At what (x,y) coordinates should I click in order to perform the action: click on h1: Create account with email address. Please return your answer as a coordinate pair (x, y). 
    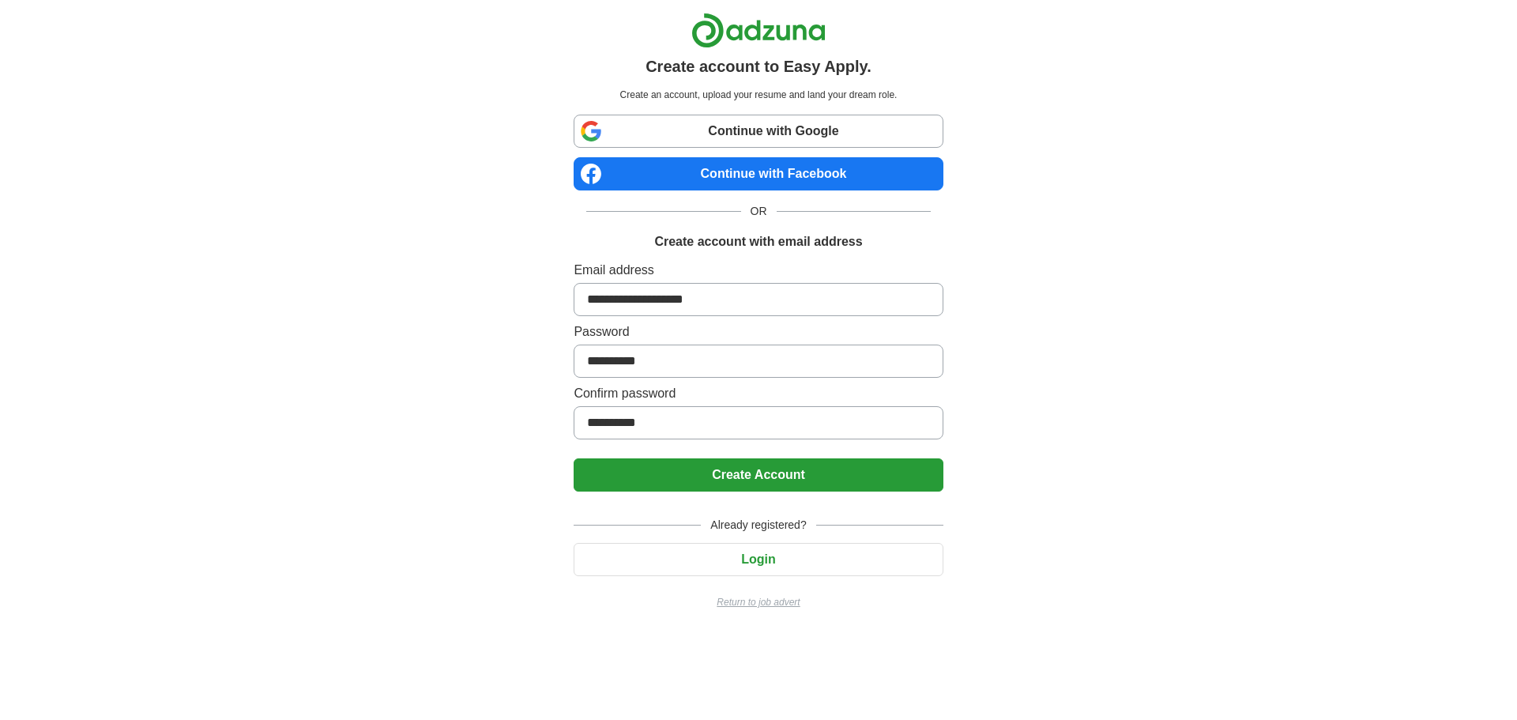
    Looking at the image, I should click on (758, 242).